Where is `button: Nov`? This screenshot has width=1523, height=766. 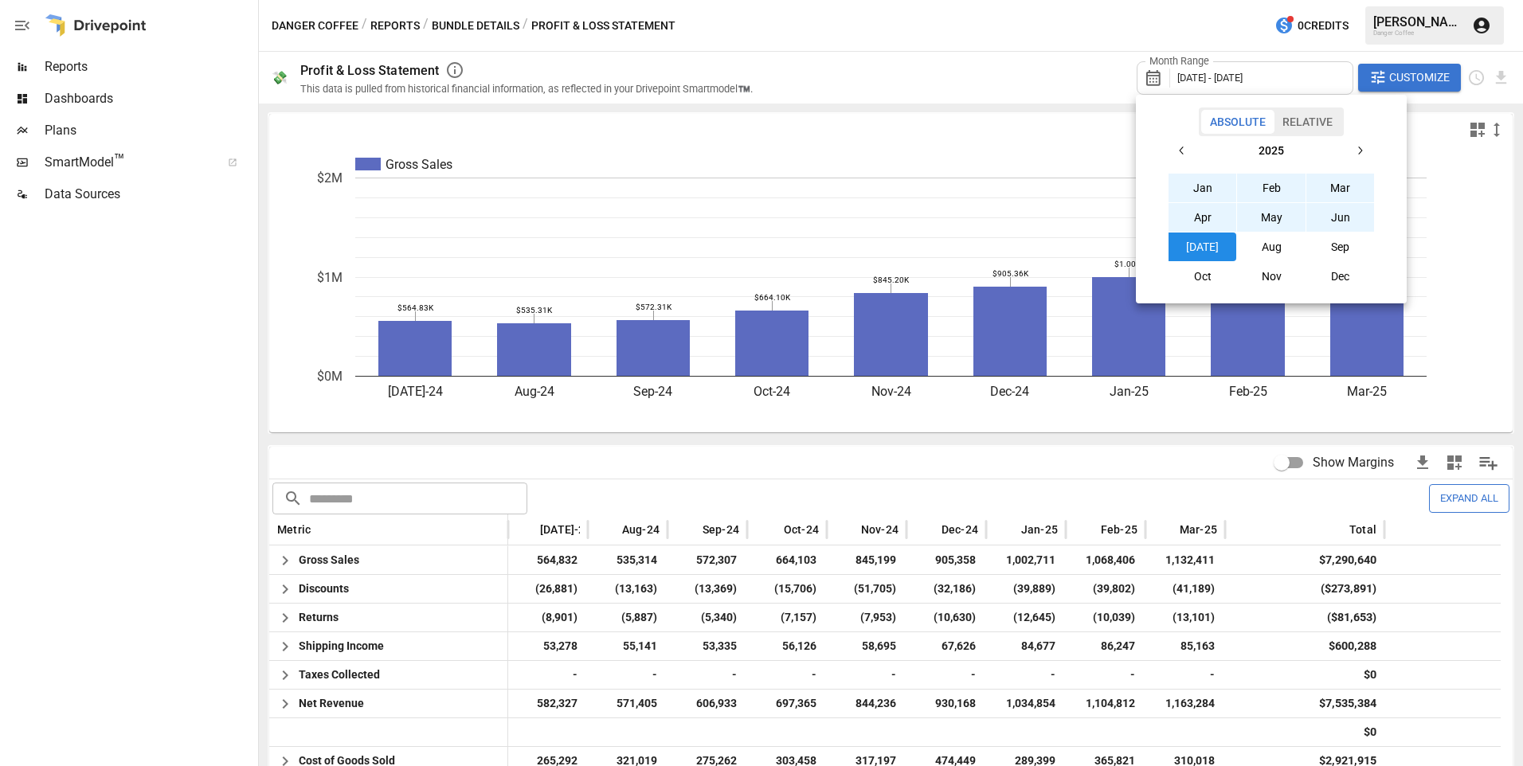
button: Nov is located at coordinates (1272, 276).